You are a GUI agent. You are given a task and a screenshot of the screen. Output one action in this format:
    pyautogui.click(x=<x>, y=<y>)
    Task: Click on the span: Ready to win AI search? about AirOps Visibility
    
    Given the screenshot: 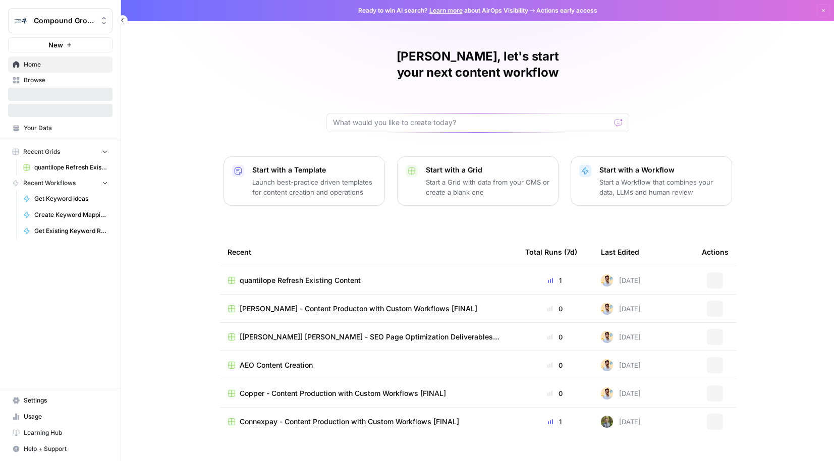 What is the action you would take?
    pyautogui.click(x=443, y=11)
    